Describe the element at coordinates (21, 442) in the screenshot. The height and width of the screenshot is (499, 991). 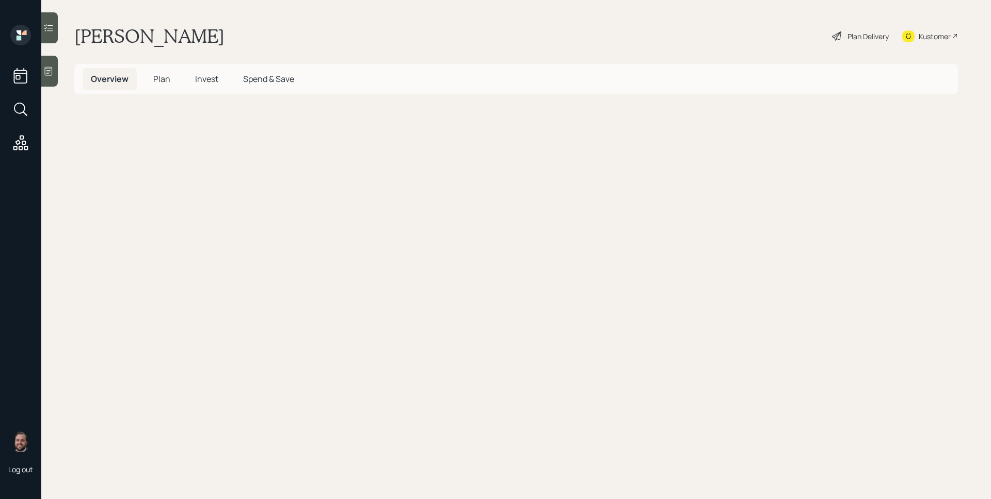
I see `img: james-distasi-headshot.png` at that location.